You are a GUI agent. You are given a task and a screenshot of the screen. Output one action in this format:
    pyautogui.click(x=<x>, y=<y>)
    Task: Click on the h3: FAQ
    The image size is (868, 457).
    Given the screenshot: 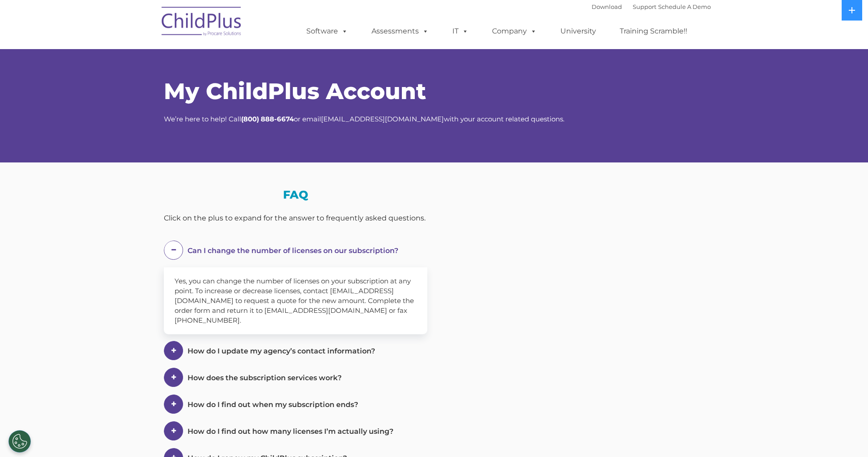 What is the action you would take?
    pyautogui.click(x=296, y=195)
    